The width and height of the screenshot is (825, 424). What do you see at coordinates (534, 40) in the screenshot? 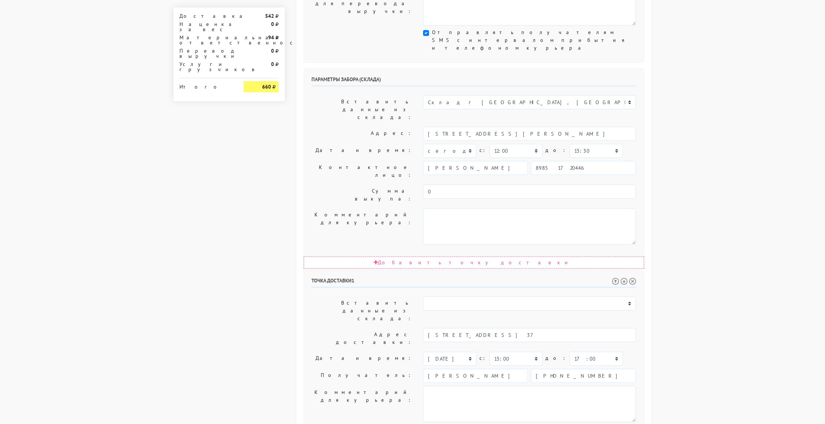
I see `label: Отправлять получателям SMS с интервалом прибытия и телефоном курьера` at bounding box center [534, 40].